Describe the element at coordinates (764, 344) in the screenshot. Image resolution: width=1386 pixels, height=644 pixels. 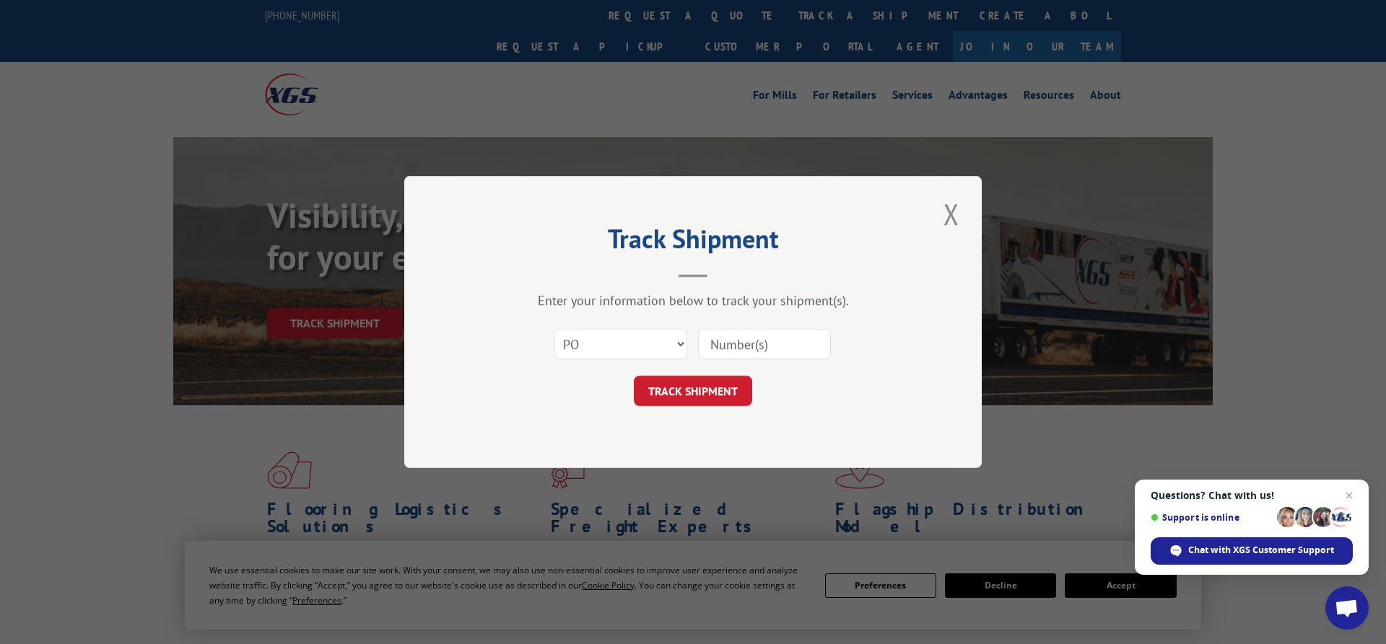
I see `input: Number(s)` at that location.